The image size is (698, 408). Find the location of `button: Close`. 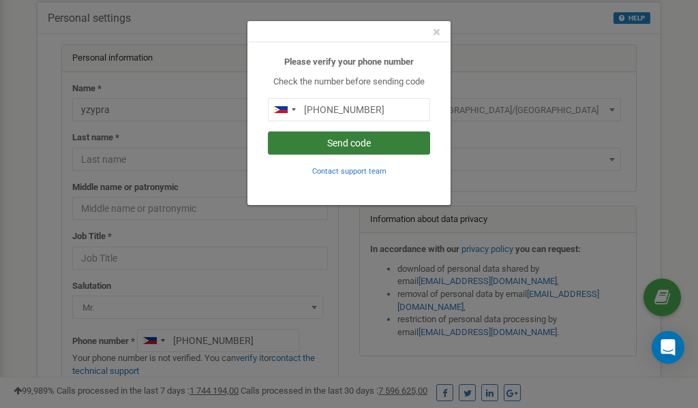

button: Close is located at coordinates (436, 32).